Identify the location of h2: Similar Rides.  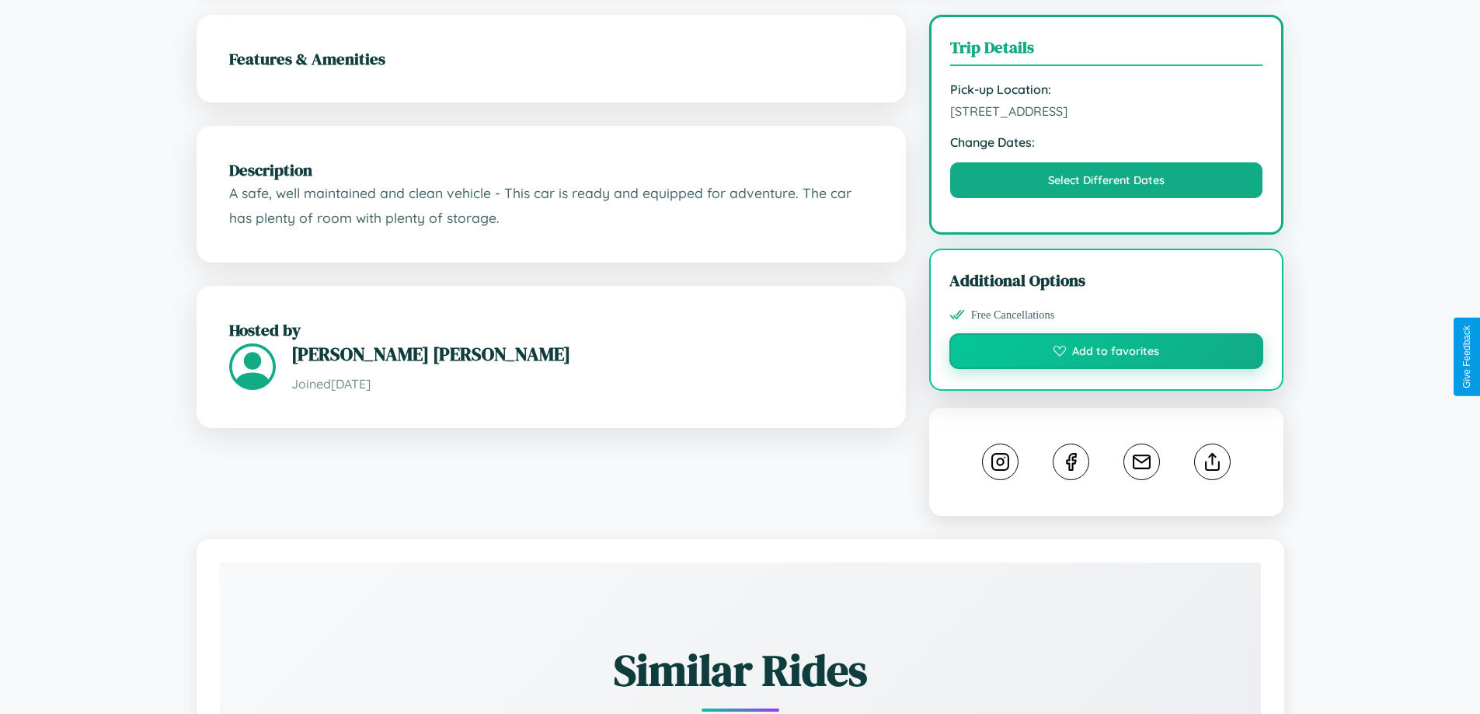
(740, 670).